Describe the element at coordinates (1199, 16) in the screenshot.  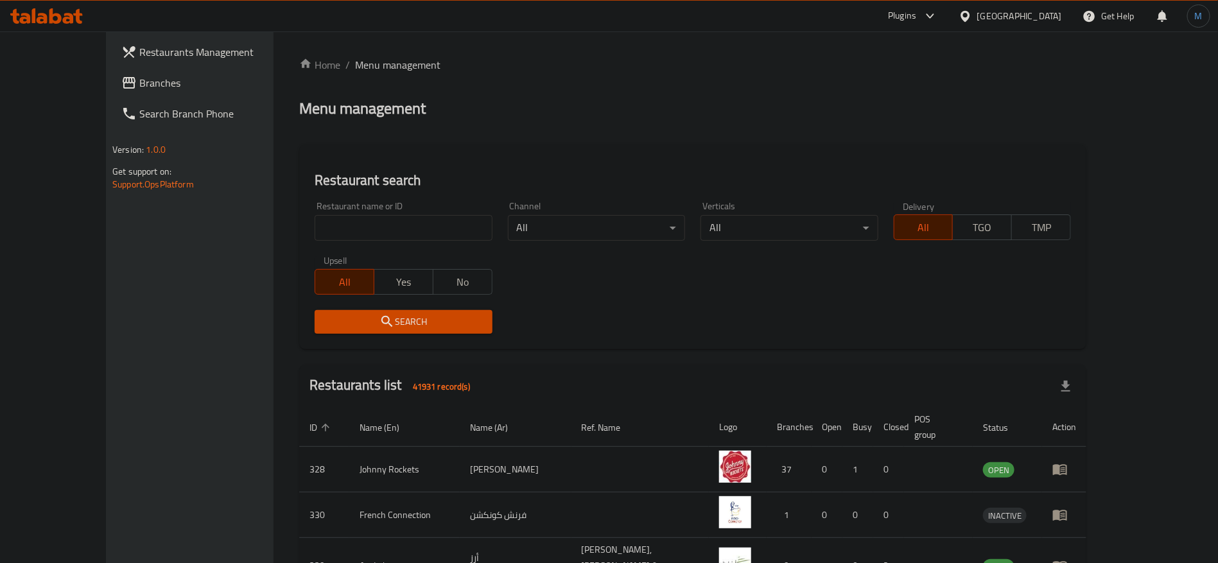
I see `span: M` at that location.